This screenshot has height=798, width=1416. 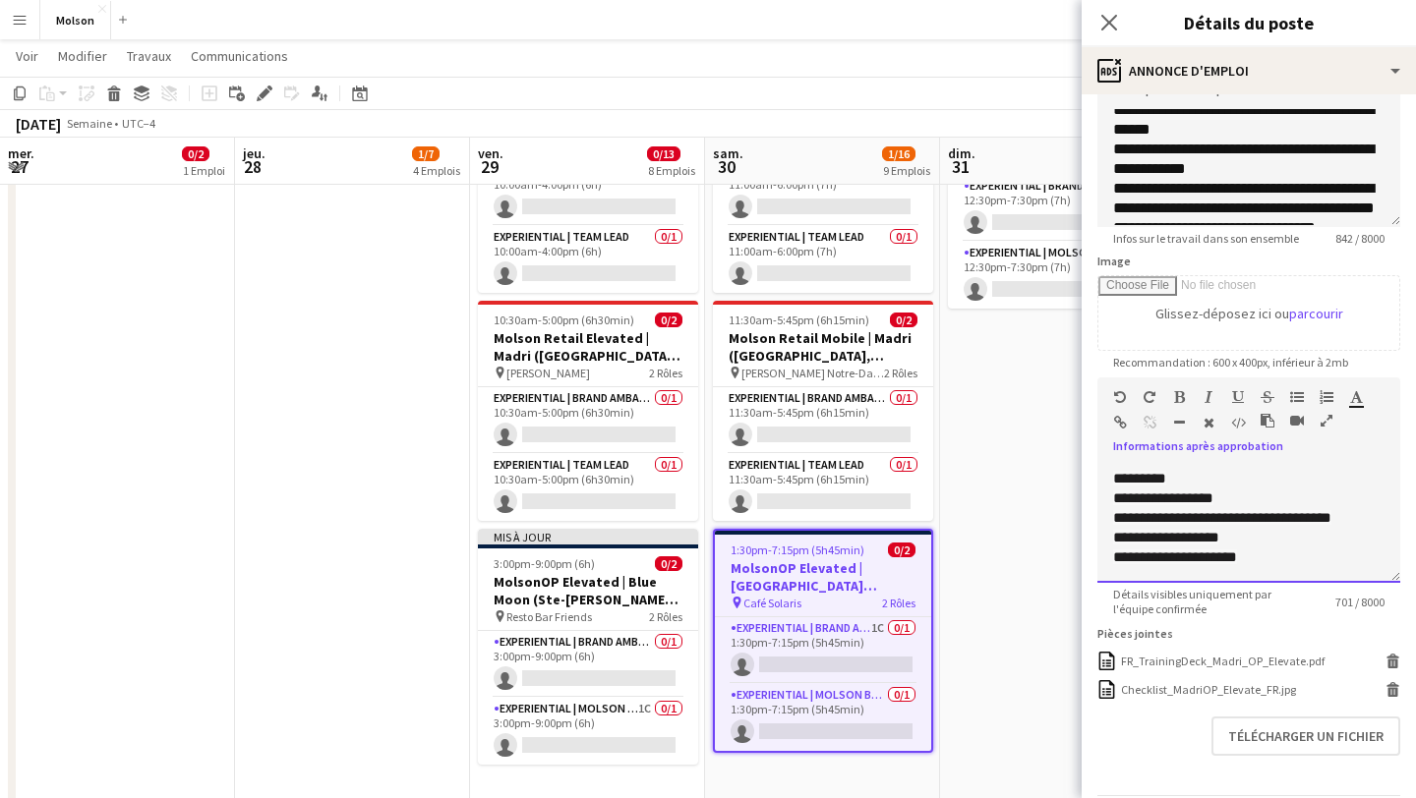 What do you see at coordinates (798, 320) in the screenshot?
I see `span: 11:30am-5:45pm (6h15min)` at bounding box center [798, 320].